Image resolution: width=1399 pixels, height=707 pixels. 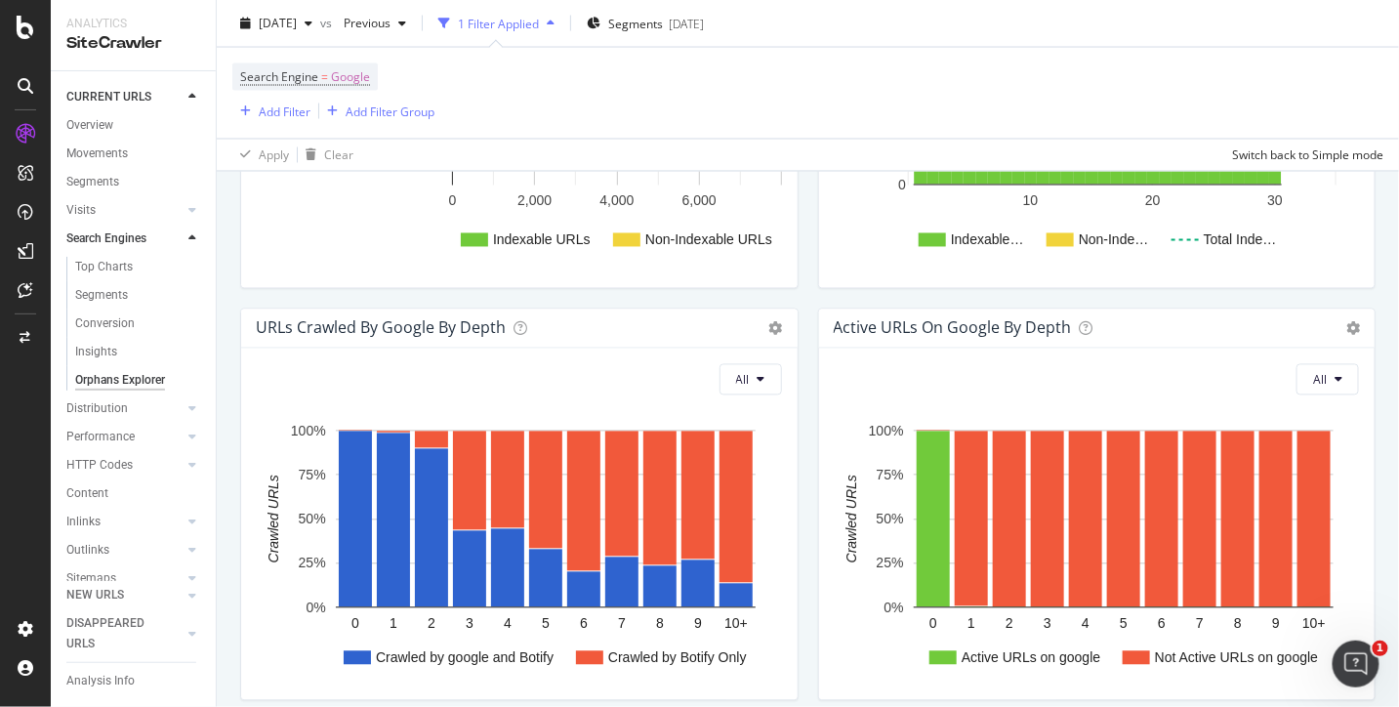 I want to click on text: Not Active URLs on google, so click(x=1237, y=658).